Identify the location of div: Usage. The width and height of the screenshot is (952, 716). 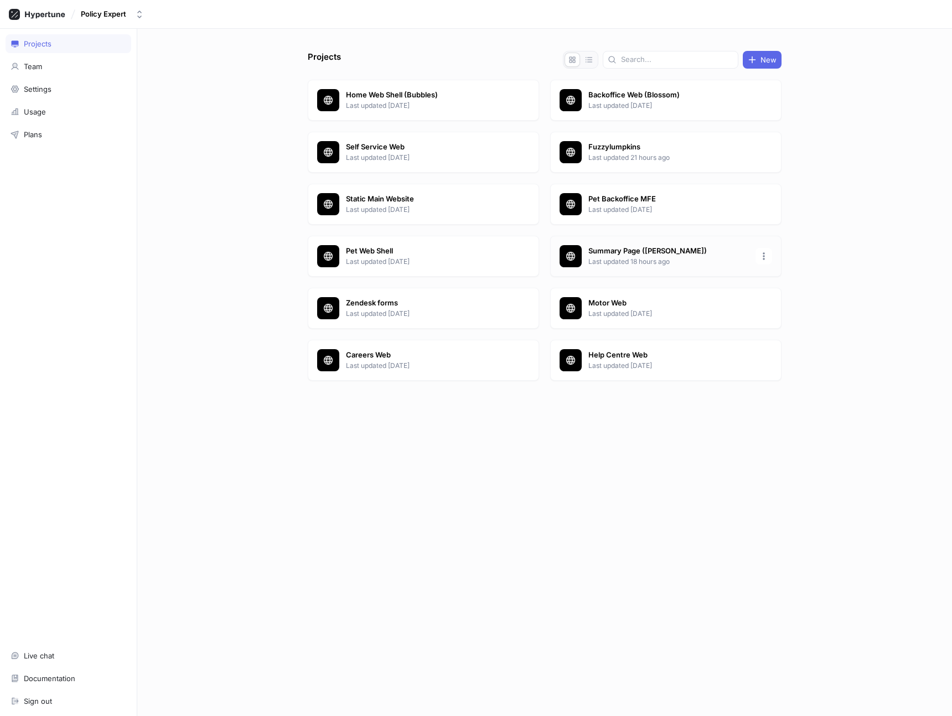
(35, 112).